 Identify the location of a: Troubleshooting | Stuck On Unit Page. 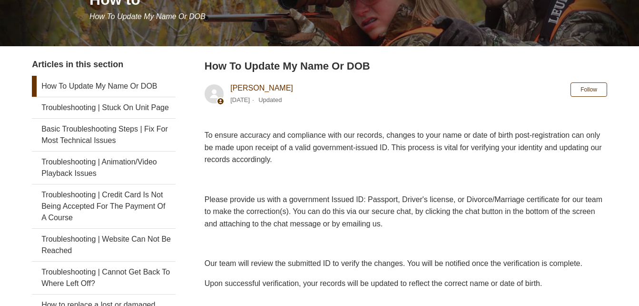
(104, 108).